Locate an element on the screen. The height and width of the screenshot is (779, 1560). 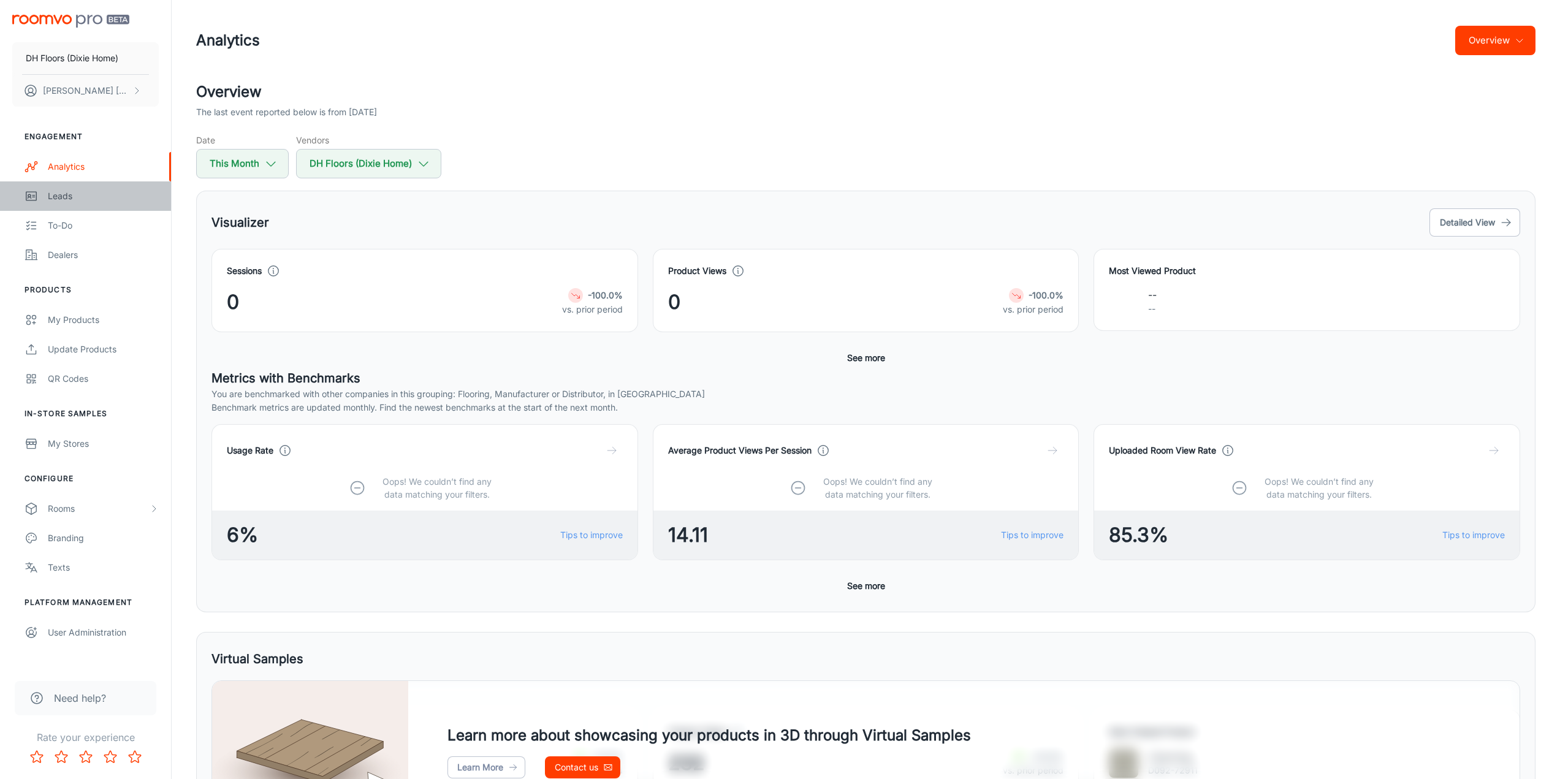
a: Detailed View is located at coordinates (1475, 222).